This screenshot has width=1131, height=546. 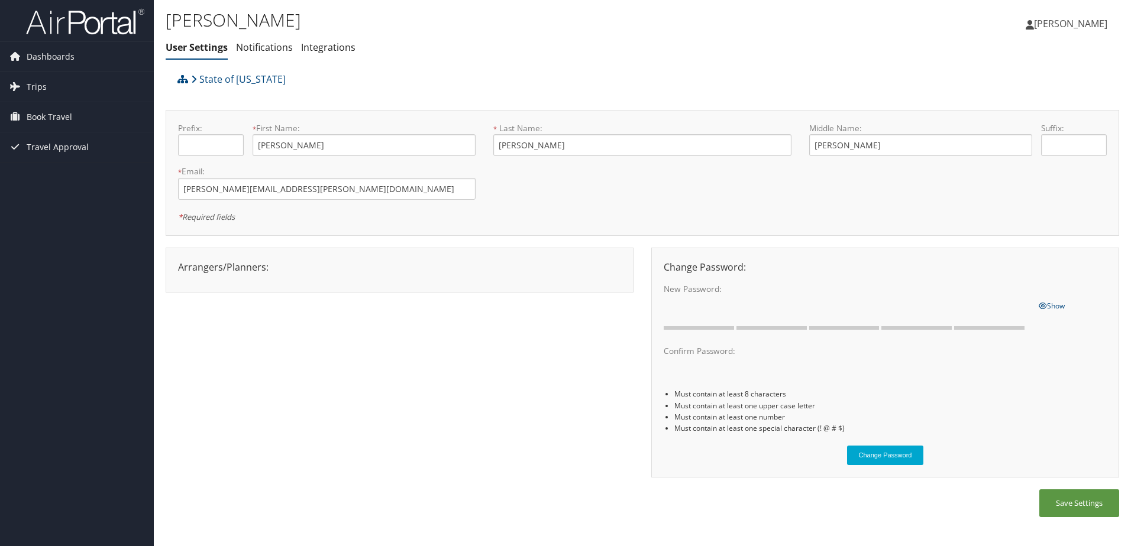 I want to click on span: Travel Approval, so click(x=57, y=147).